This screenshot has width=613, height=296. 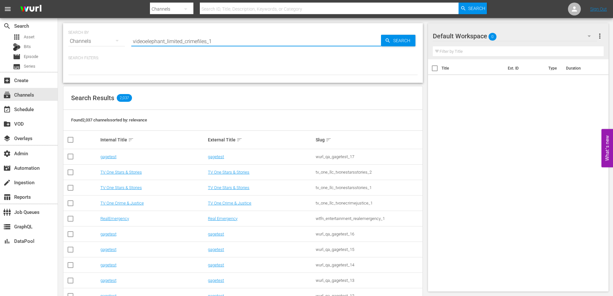 I want to click on span: 2,037, so click(x=124, y=98).